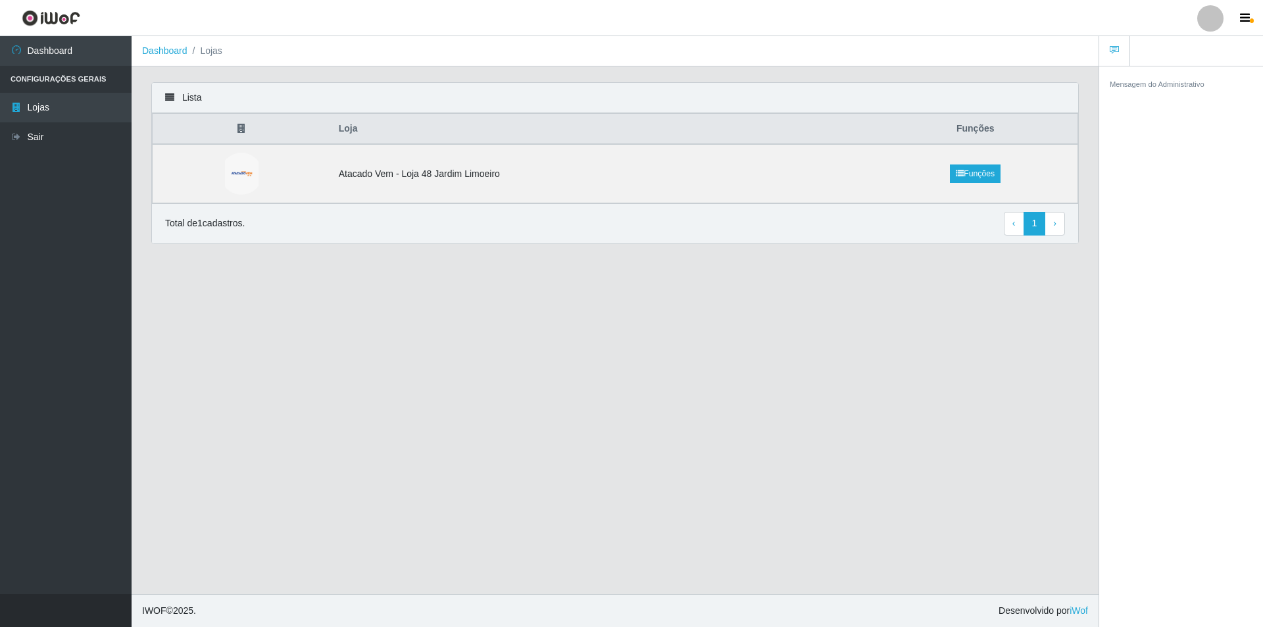  Describe the element at coordinates (975, 174) in the screenshot. I see `a: Funções` at that location.